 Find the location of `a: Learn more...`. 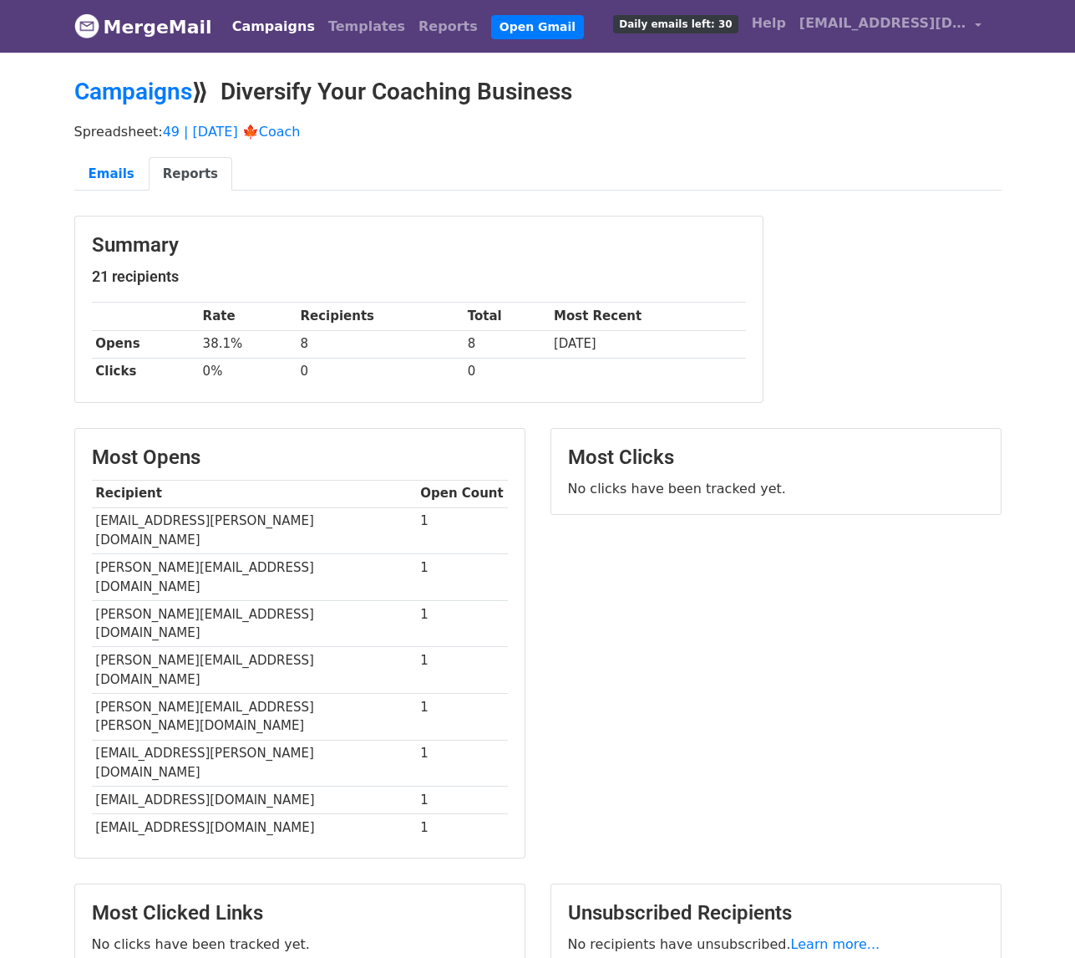

a: Learn more... is located at coordinates (836, 943).